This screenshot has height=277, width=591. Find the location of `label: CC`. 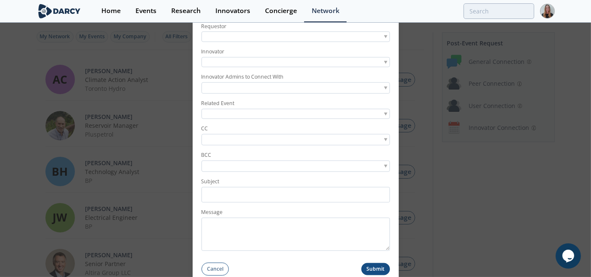

label: CC is located at coordinates (296, 129).